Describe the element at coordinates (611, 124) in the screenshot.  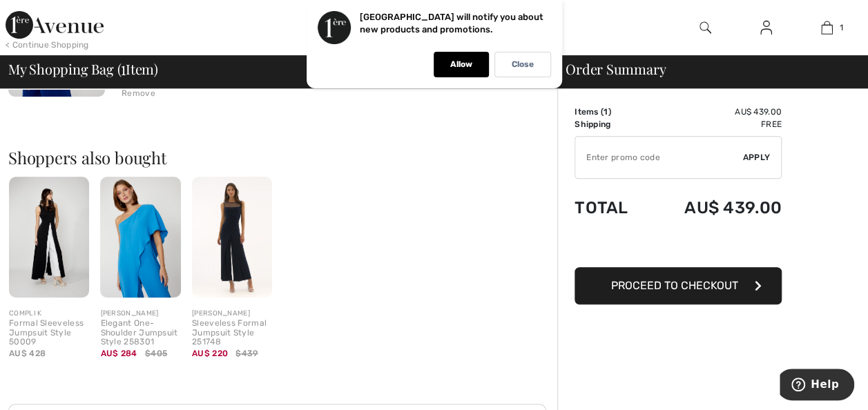
I see `td: Shipping` at that location.